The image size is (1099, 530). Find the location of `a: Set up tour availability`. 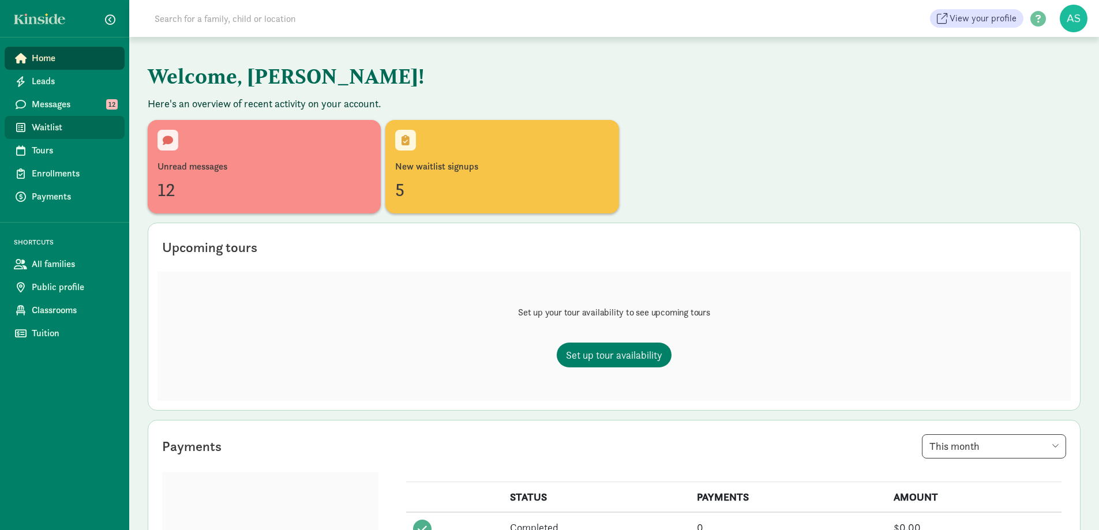

a: Set up tour availability is located at coordinates (614, 355).